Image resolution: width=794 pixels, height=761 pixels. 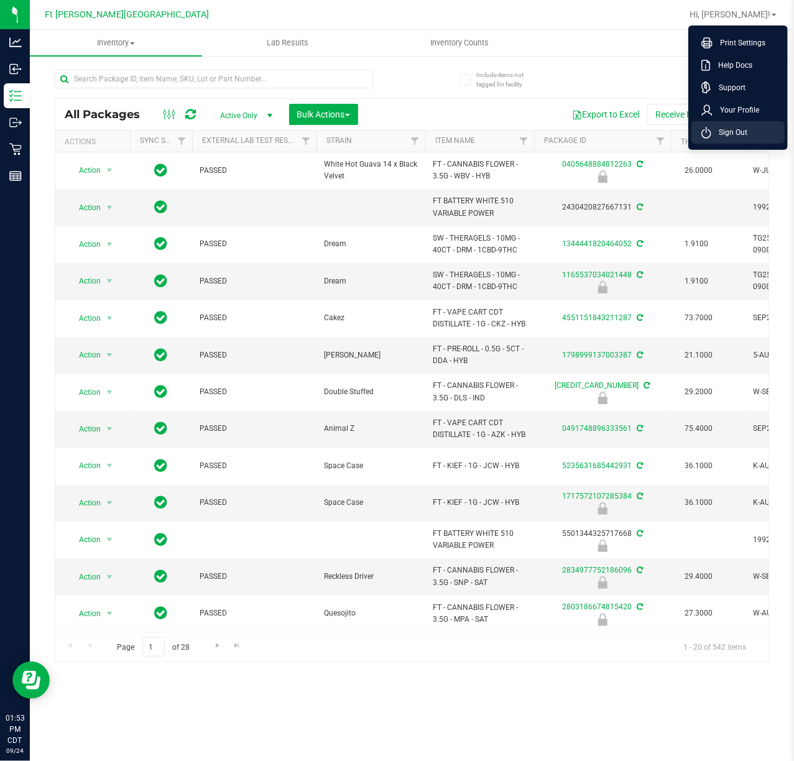 What do you see at coordinates (116, 43) in the screenshot?
I see `a: Inventory` at bounding box center [116, 43].